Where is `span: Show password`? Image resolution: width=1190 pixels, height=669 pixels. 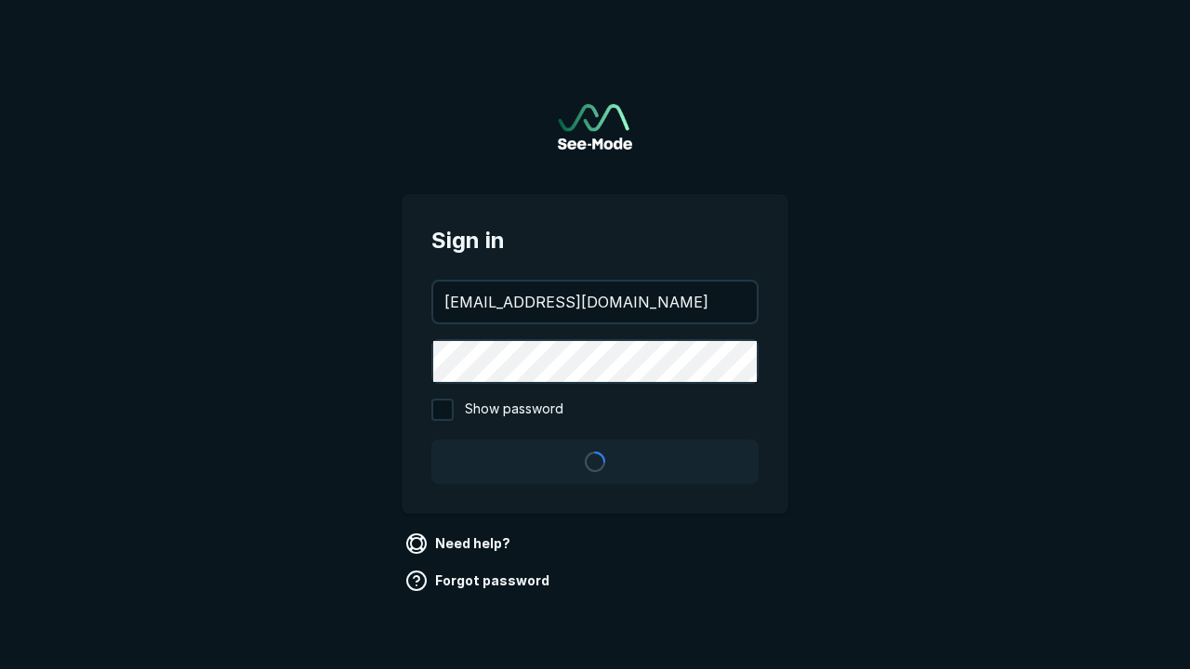
span: Show password is located at coordinates (514, 410).